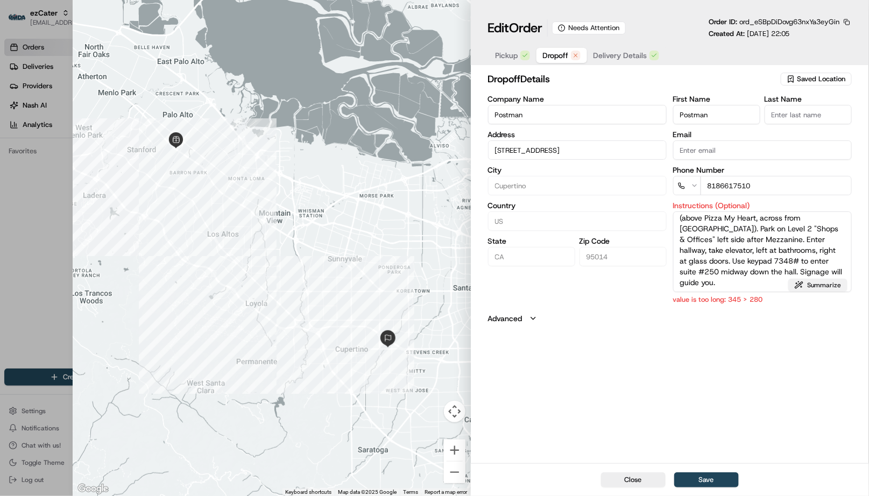 The image size is (869, 496). I want to click on button: Zoom out, so click(455, 473).